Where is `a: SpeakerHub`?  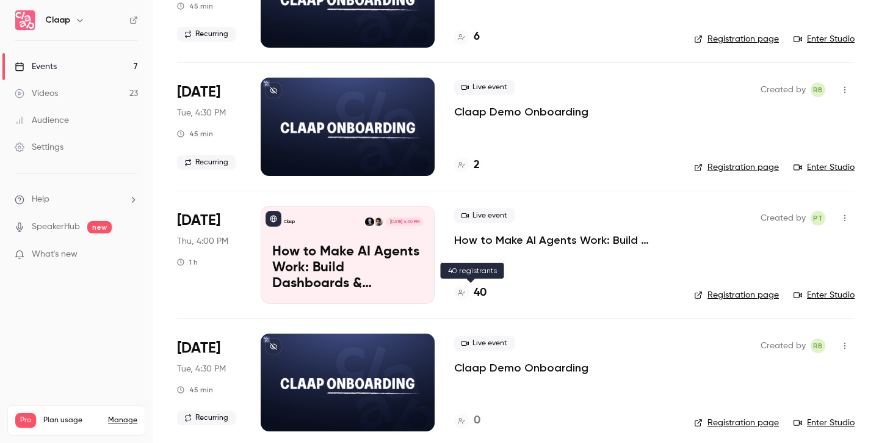 a: SpeakerHub is located at coordinates (56, 227).